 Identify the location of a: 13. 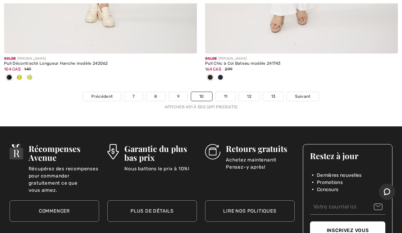
(273, 96).